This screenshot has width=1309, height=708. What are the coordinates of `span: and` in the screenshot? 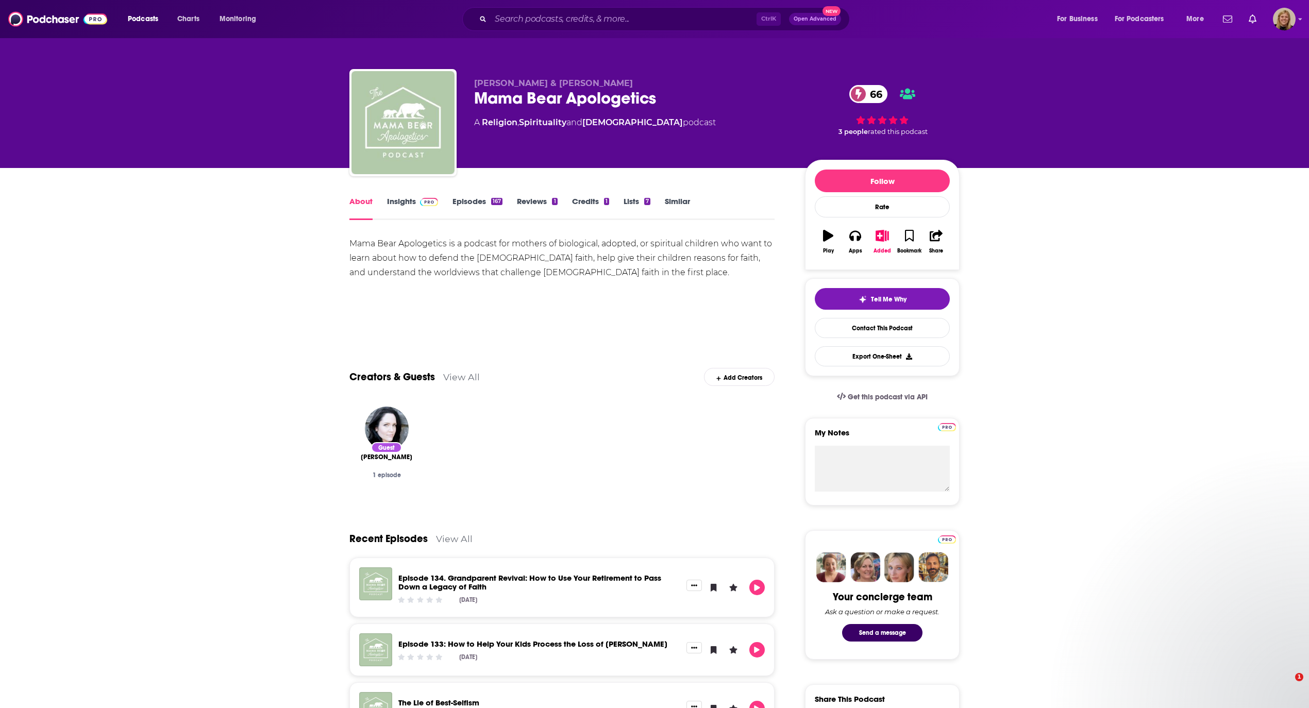 It's located at (574, 122).